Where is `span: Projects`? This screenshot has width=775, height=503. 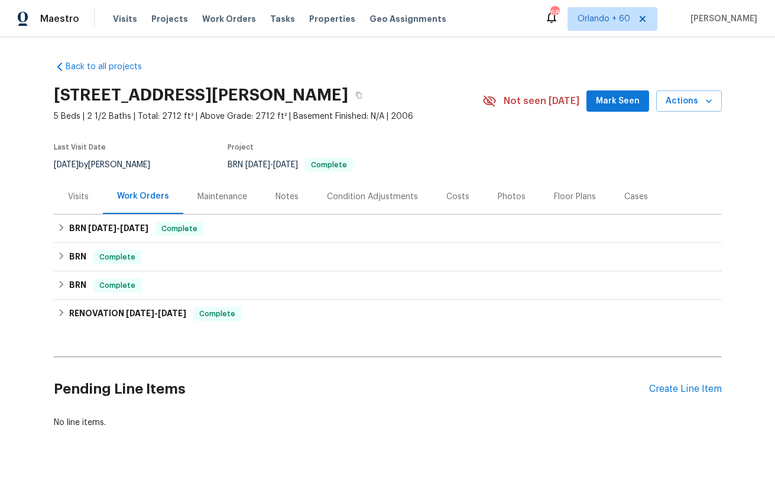 span: Projects is located at coordinates (170, 19).